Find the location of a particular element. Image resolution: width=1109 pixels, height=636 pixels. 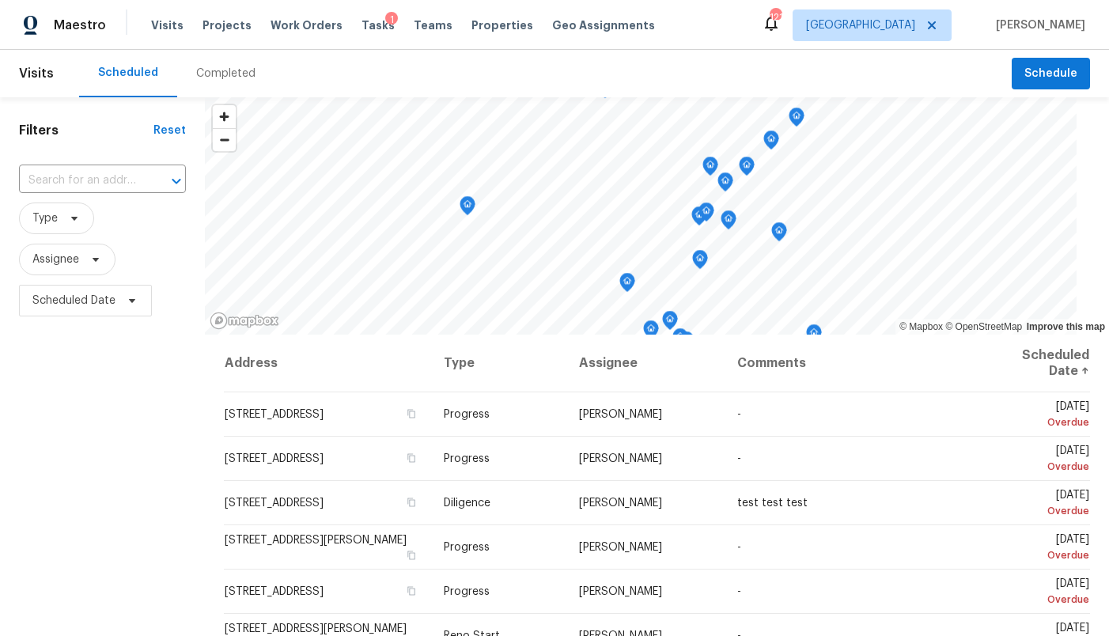

div: 121 is located at coordinates (775, 17).